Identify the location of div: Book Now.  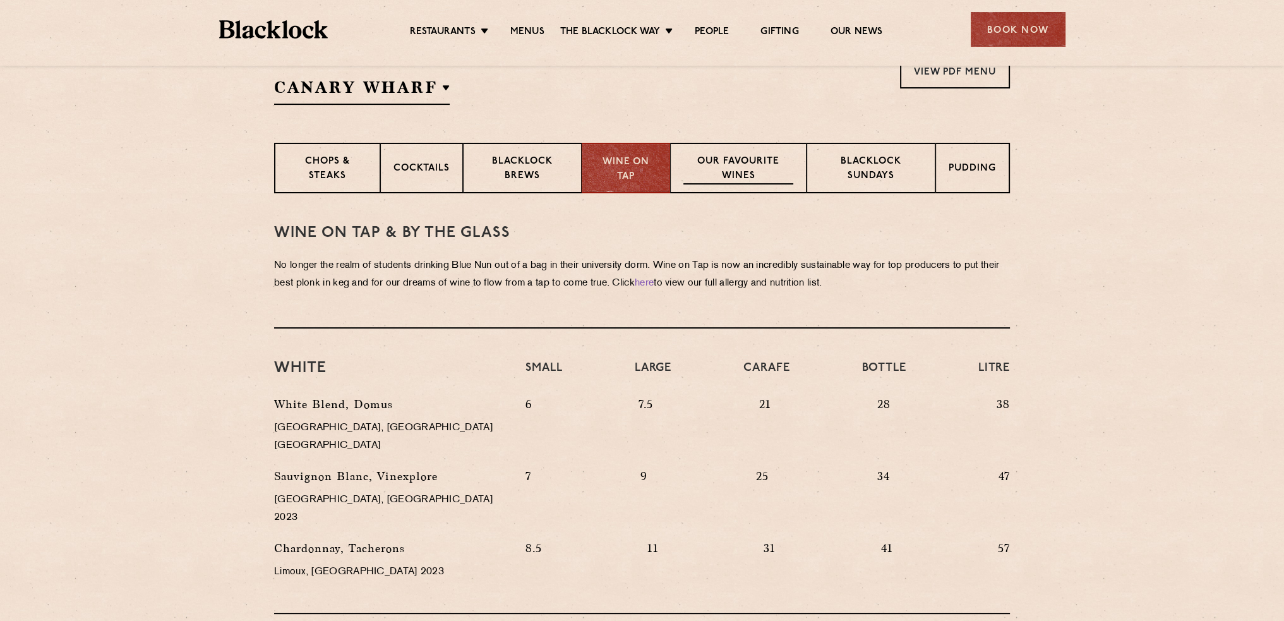
(1018, 29).